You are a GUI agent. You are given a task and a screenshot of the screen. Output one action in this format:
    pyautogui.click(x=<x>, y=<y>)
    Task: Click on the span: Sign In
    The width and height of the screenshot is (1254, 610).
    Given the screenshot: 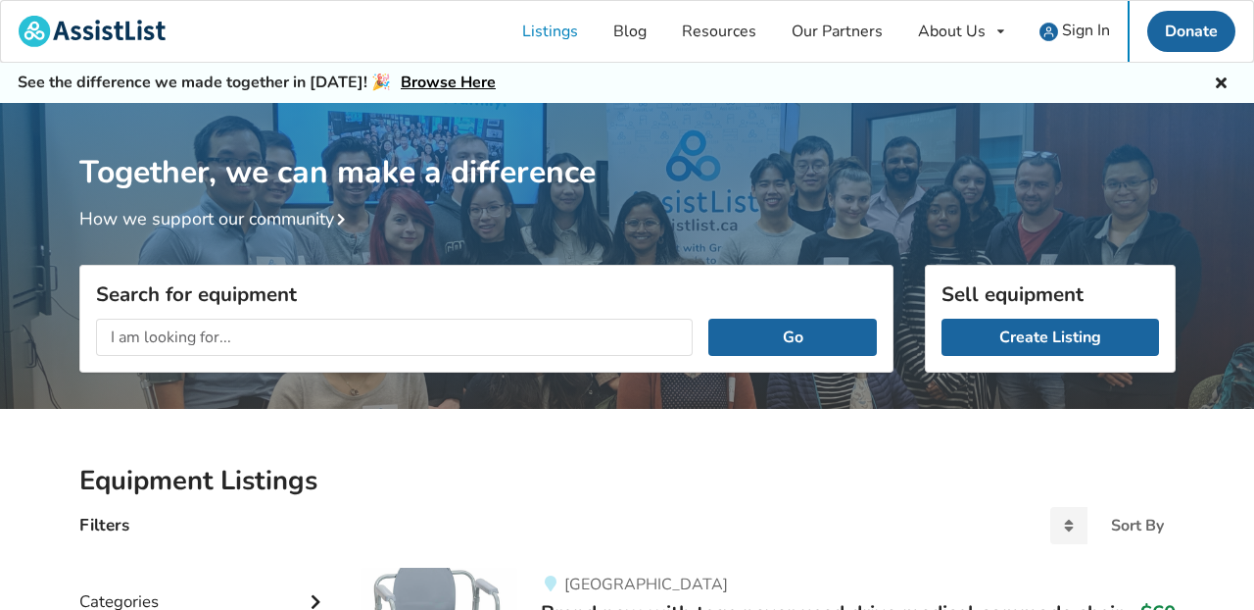 What is the action you would take?
    pyautogui.click(x=1086, y=30)
    